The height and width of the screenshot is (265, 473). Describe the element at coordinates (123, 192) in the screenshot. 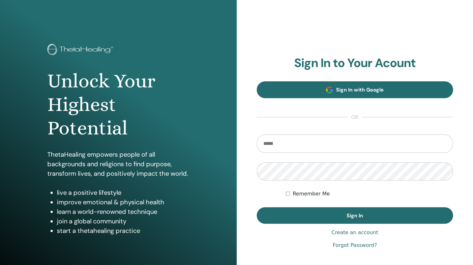

I see `li: live a positive lifestyle` at that location.